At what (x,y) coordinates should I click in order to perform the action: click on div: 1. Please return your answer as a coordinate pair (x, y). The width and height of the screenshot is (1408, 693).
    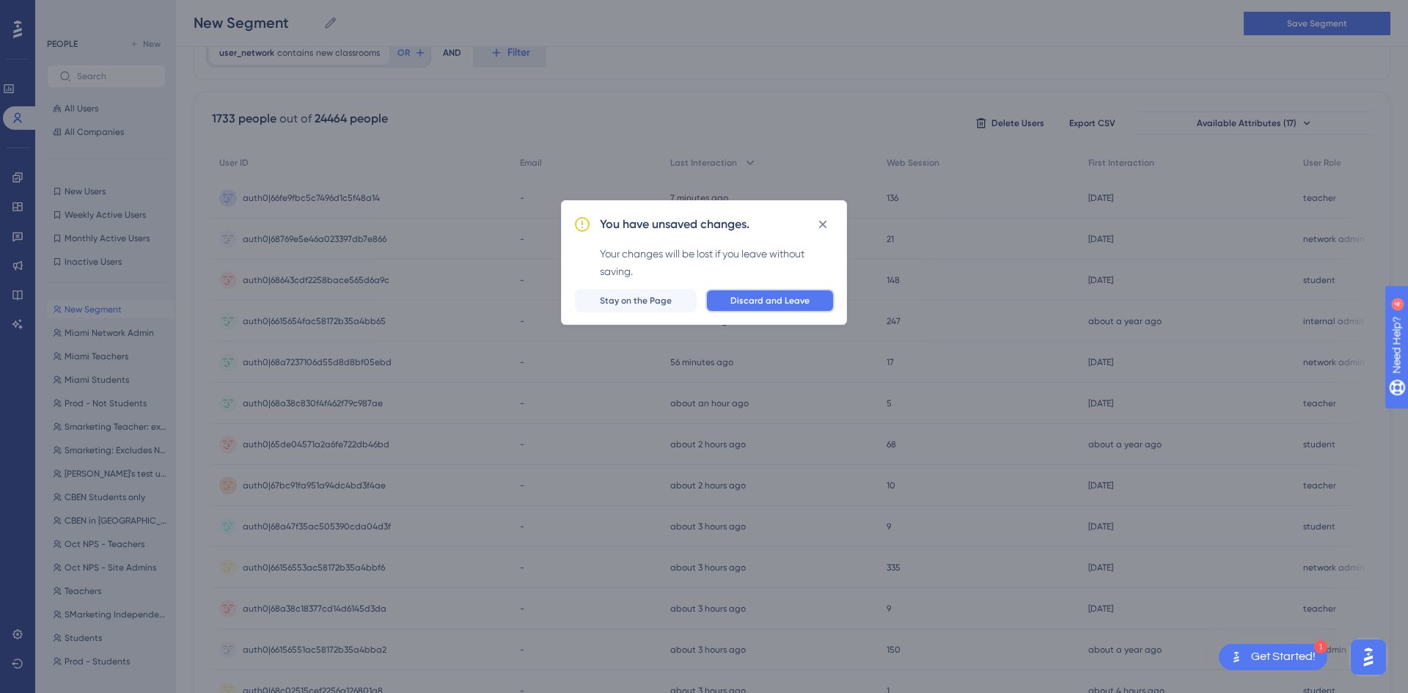
    Looking at the image, I should click on (1321, 647).